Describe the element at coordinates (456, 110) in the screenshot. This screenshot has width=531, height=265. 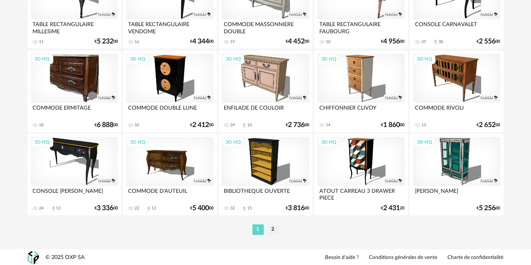
I see `div: COMMODE RIVOLI` at that location.